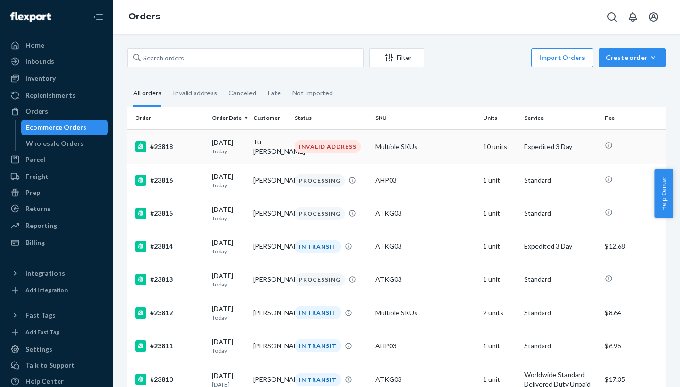 This screenshot has width=680, height=387. I want to click on div: Settings, so click(39, 349).